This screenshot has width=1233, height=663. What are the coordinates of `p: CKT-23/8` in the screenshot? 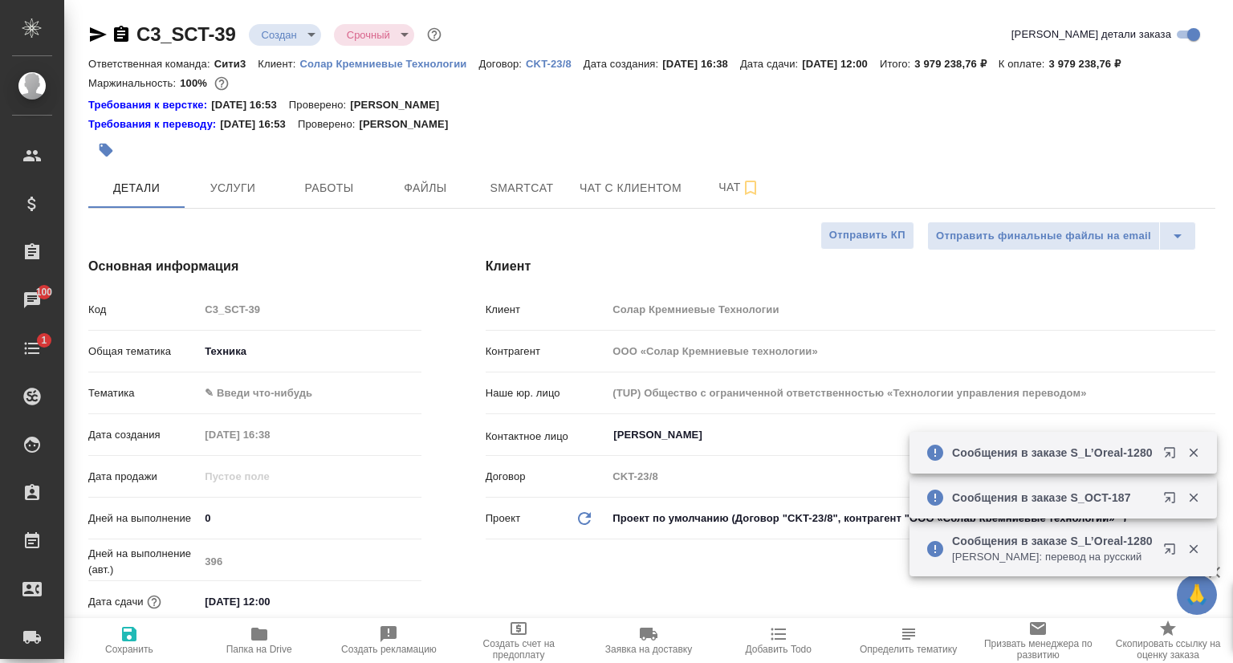 It's located at (555, 63).